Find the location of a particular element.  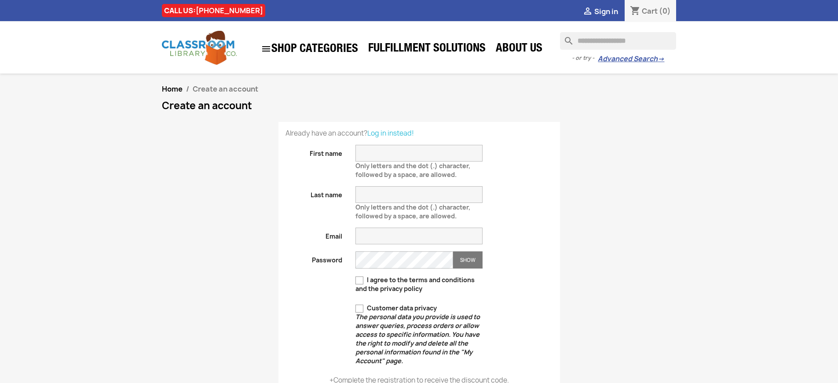

div: CALL US: is located at coordinates (213, 11).